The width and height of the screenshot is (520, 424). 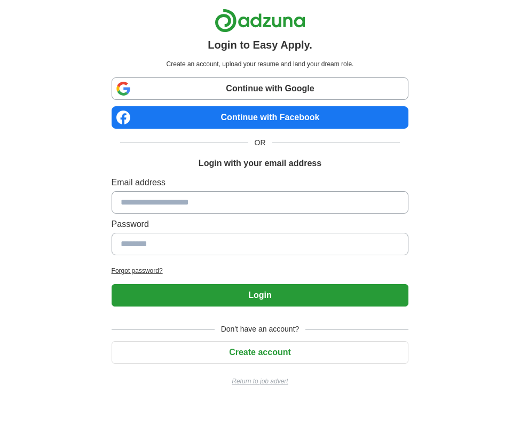 I want to click on button: Create account, so click(x=260, y=352).